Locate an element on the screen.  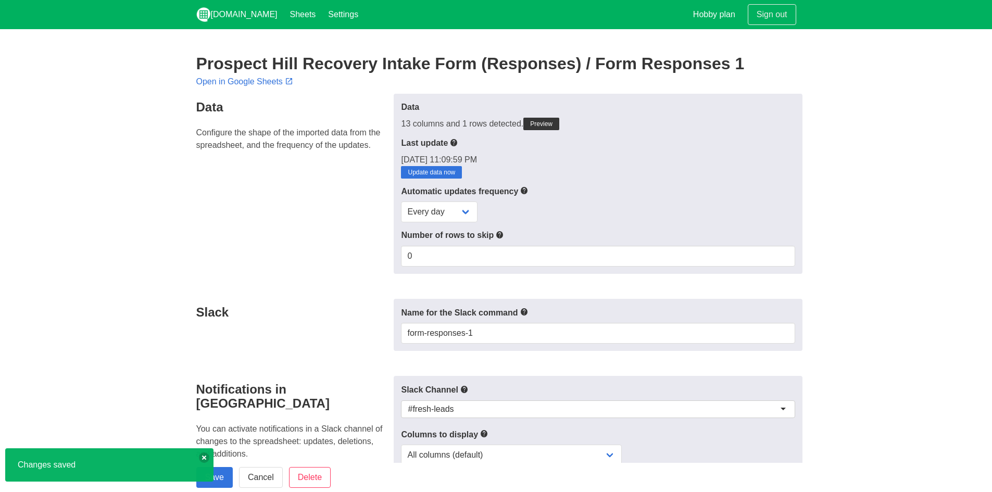
label: Columns to display is located at coordinates (598, 434).